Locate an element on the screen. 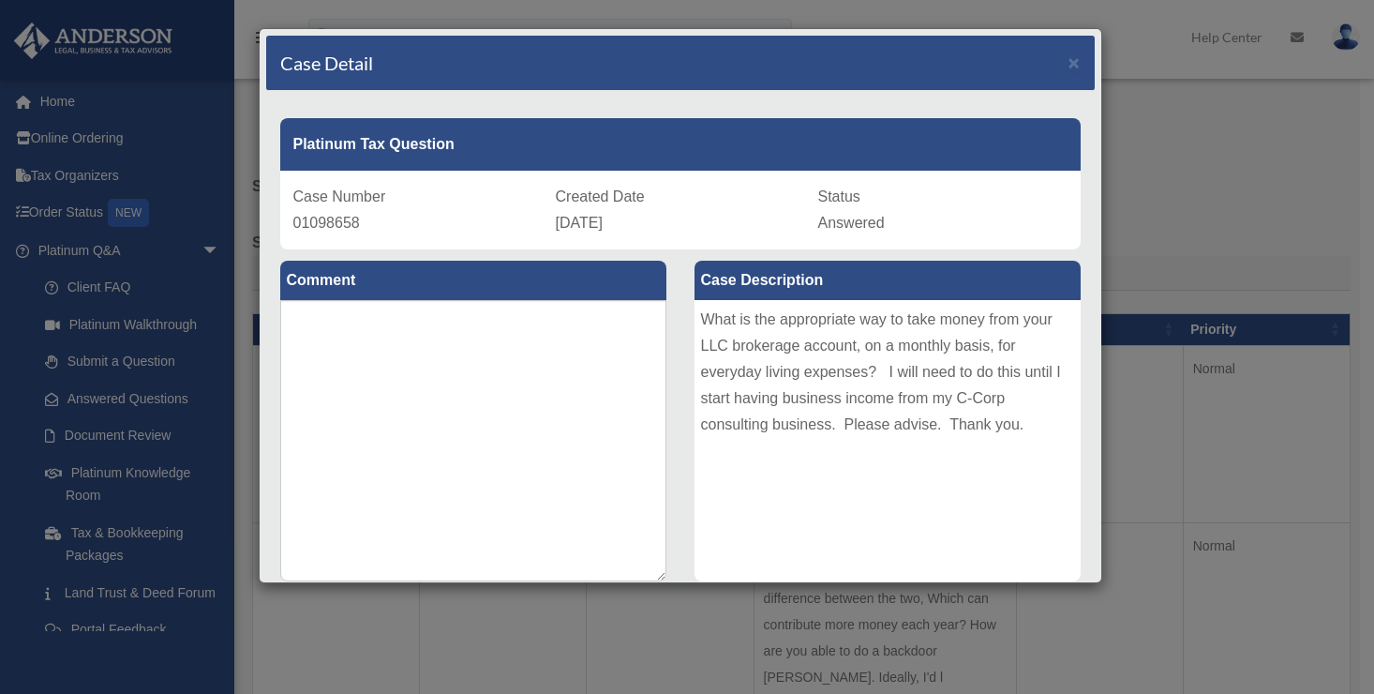 Image resolution: width=1374 pixels, height=694 pixels. label: Case Description is located at coordinates (888, 280).